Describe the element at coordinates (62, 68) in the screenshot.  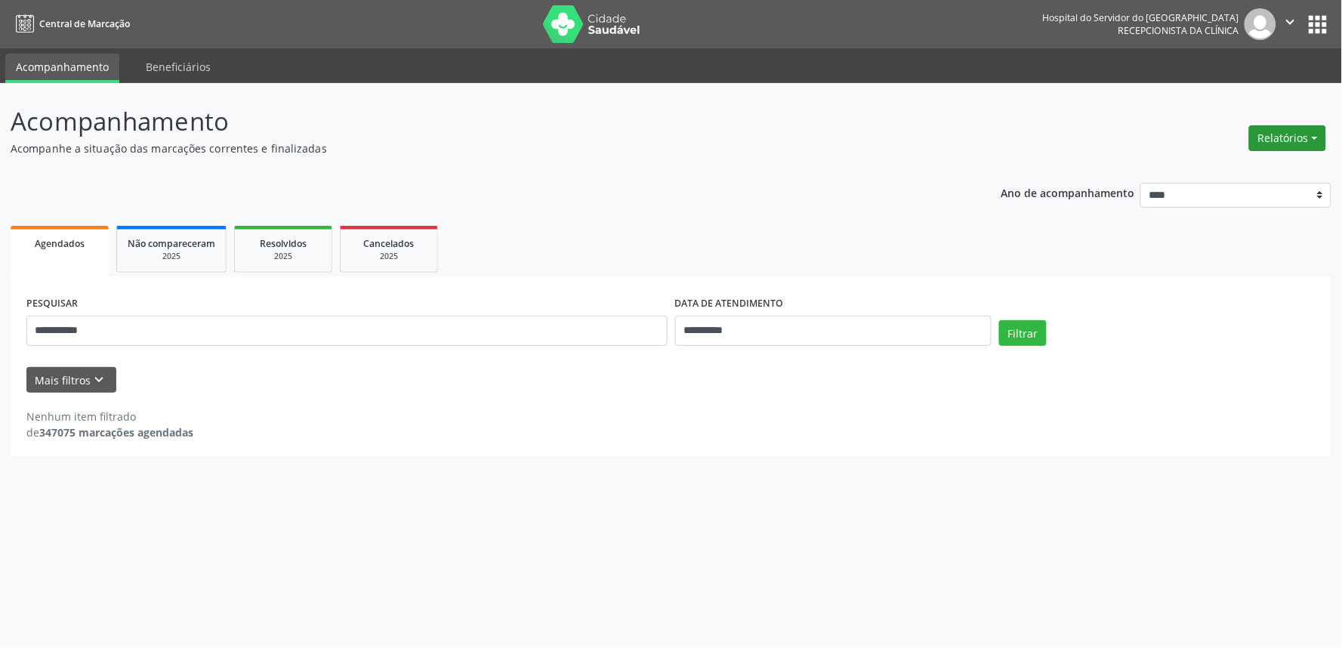
I see `a: Acompanhamento` at that location.